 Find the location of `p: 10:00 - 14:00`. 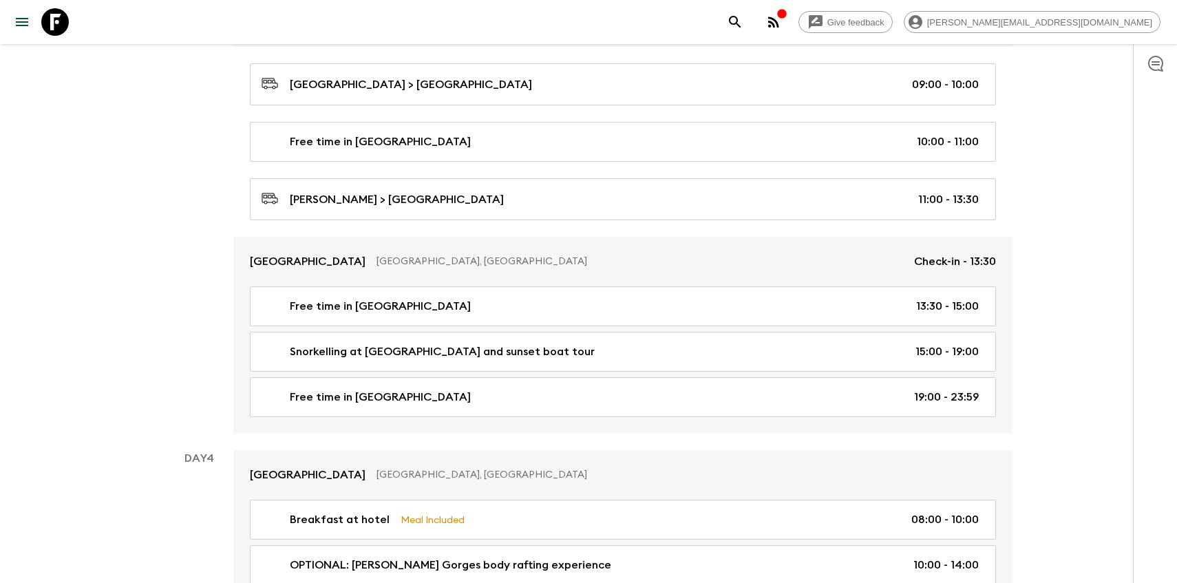

p: 10:00 - 14:00 is located at coordinates (946, 565).